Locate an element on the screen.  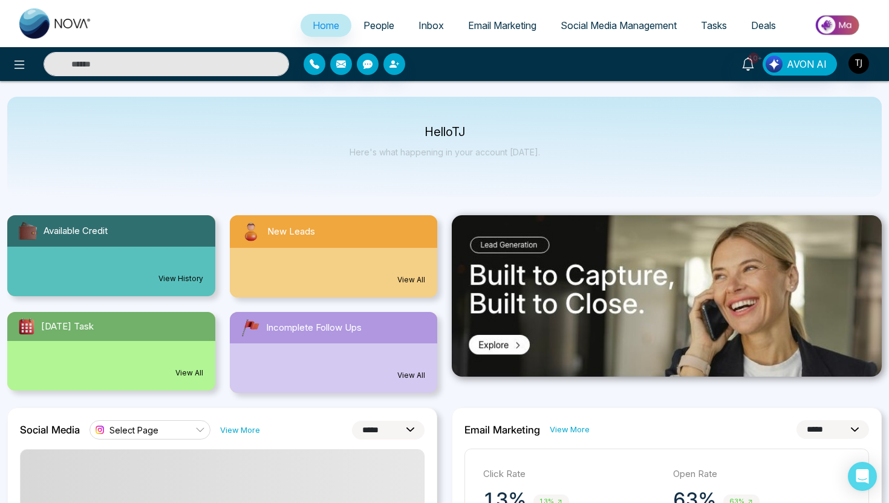
a: Tasks is located at coordinates (714, 25).